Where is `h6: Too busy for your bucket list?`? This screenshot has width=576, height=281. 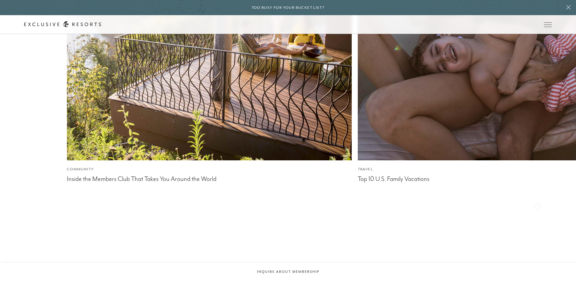 h6: Too busy for your bucket list? is located at coordinates (288, 8).